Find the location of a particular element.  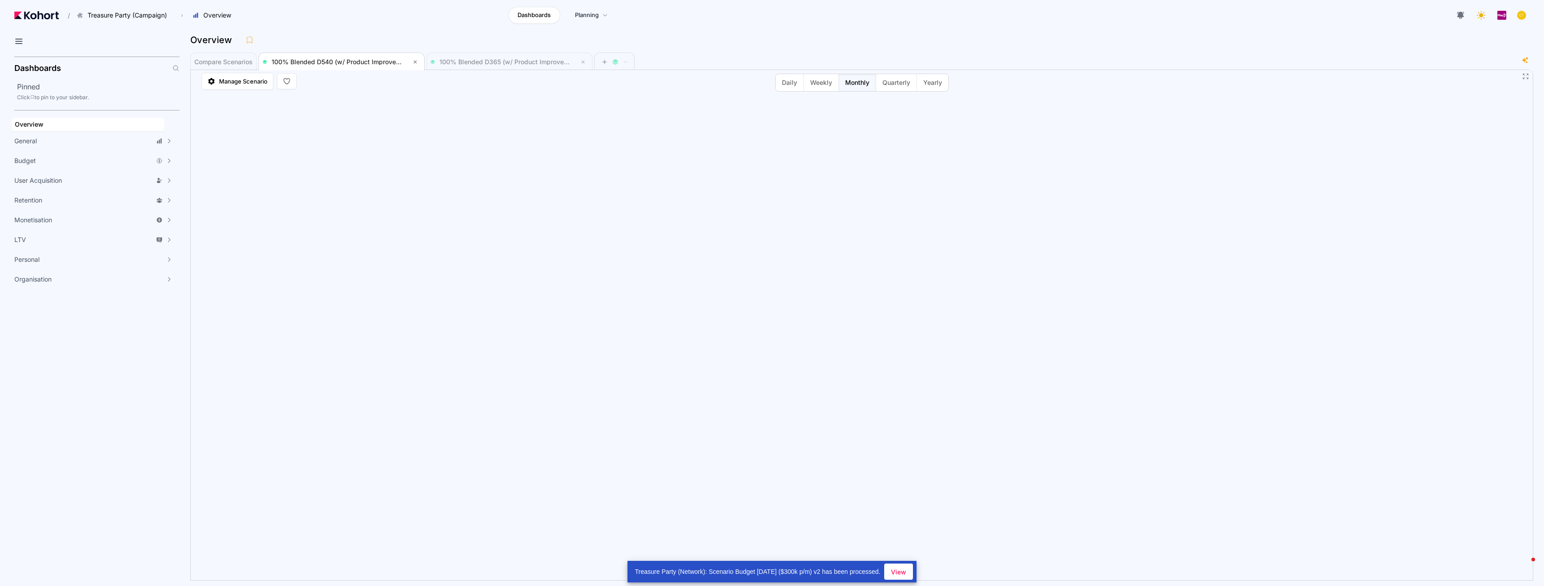

div: Click to pin to your sidebar. is located at coordinates (98, 97).